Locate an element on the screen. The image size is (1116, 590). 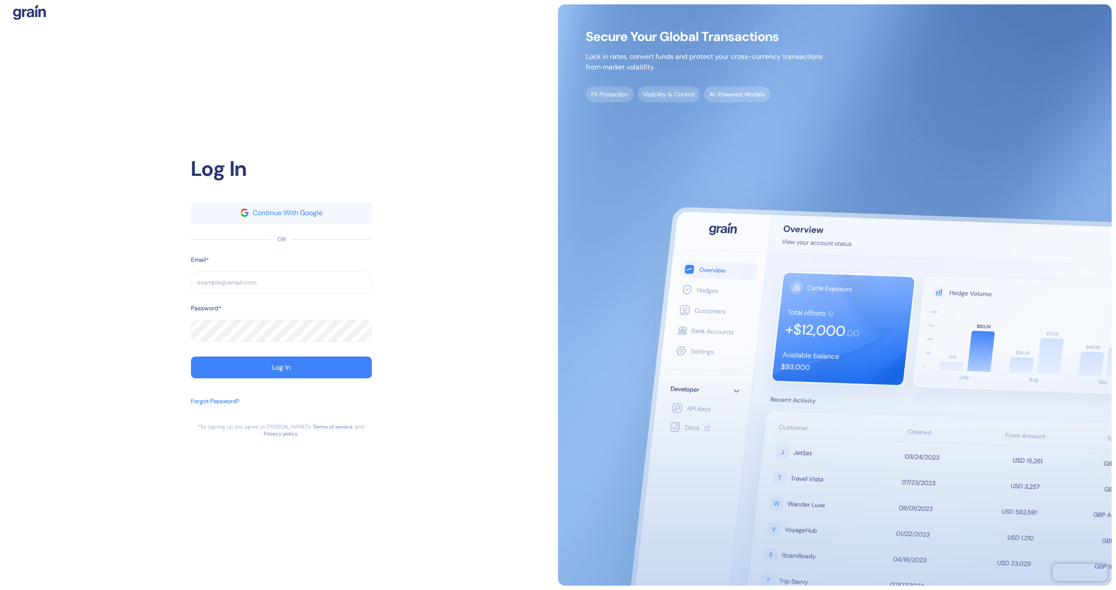
span: FX Protection is located at coordinates (610, 94).